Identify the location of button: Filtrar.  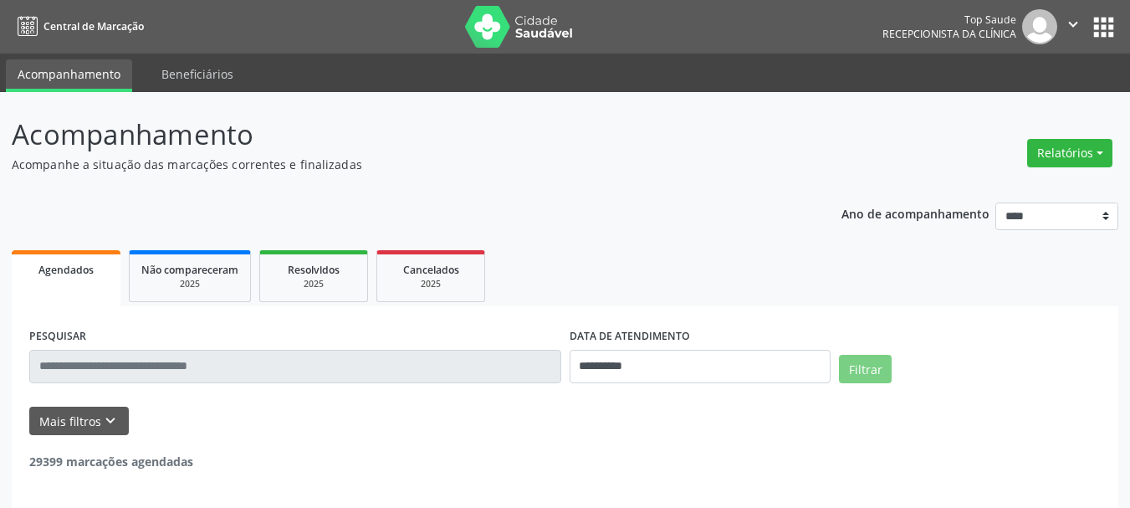
(865, 369).